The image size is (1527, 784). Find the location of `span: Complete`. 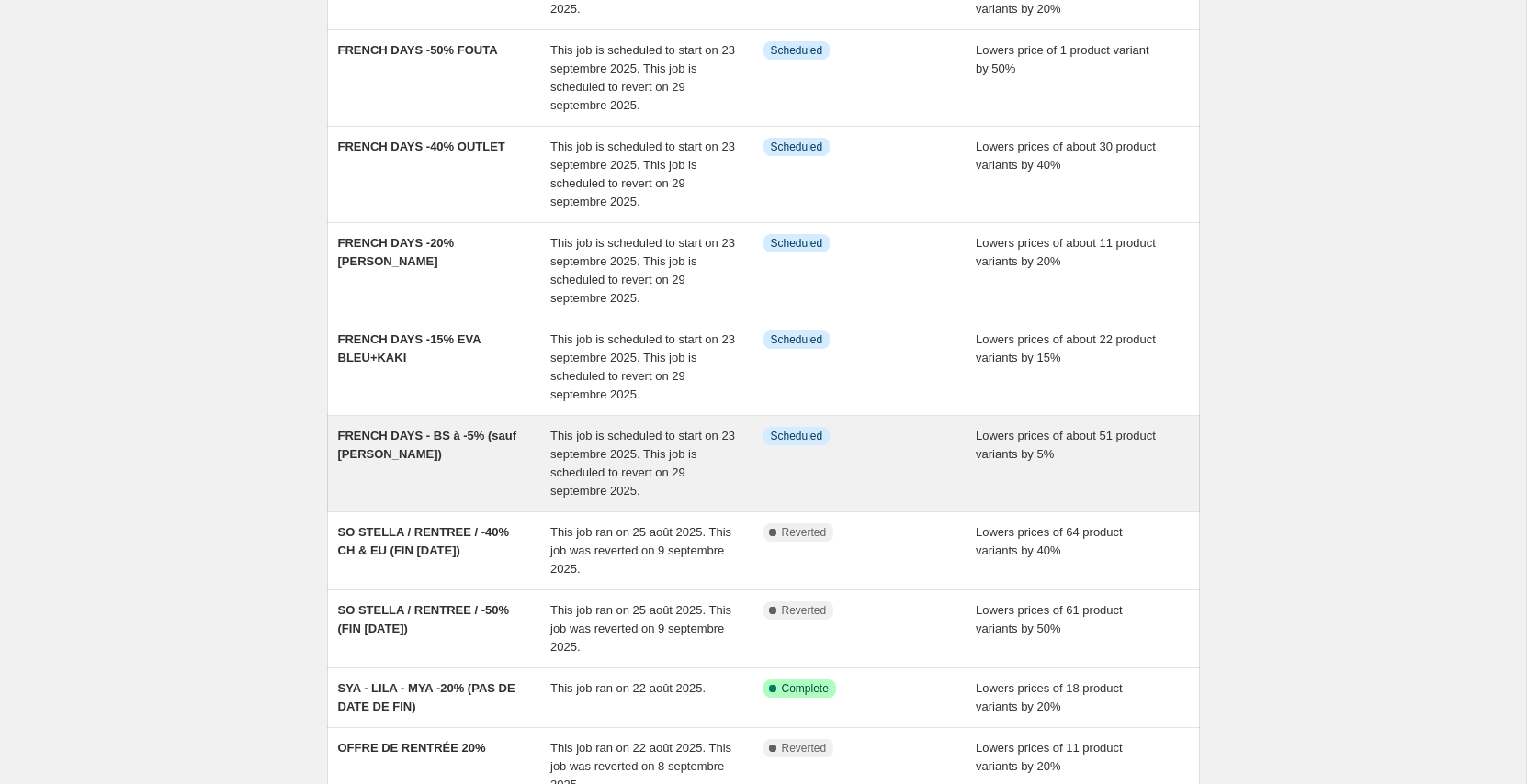

span: Complete is located at coordinates (805, 689).